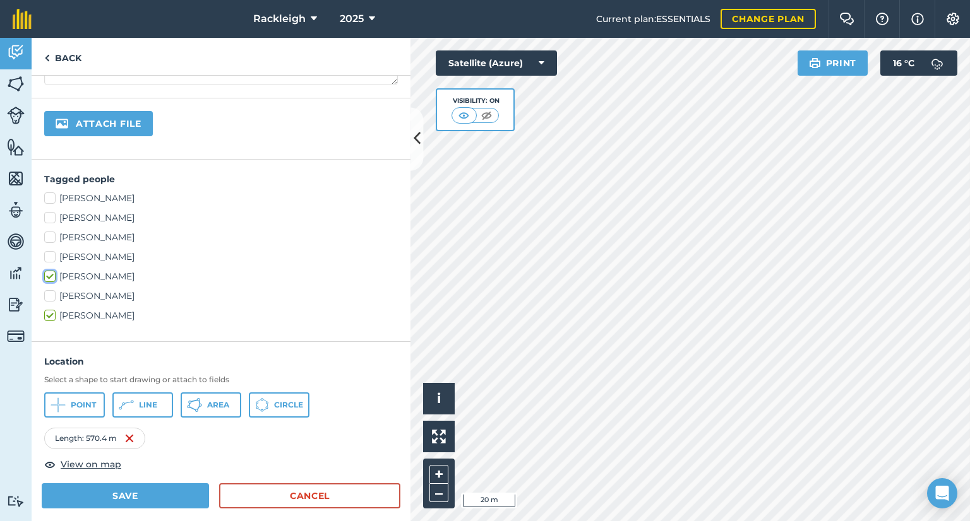 Image resolution: width=970 pixels, height=521 pixels. I want to click on button: Save, so click(125, 496).